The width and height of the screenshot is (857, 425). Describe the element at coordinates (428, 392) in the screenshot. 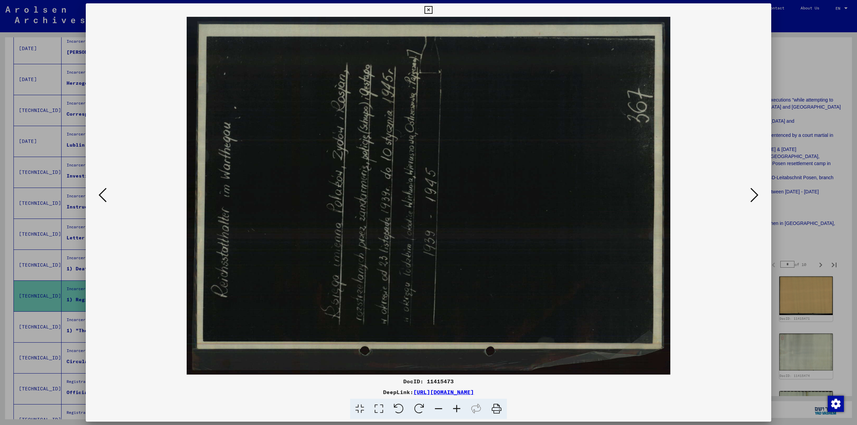

I see `div: DeepLink:` at that location.